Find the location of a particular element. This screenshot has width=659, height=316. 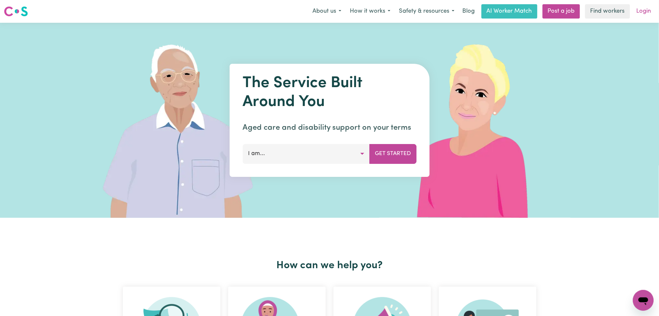

a: Find workers is located at coordinates (608, 11).